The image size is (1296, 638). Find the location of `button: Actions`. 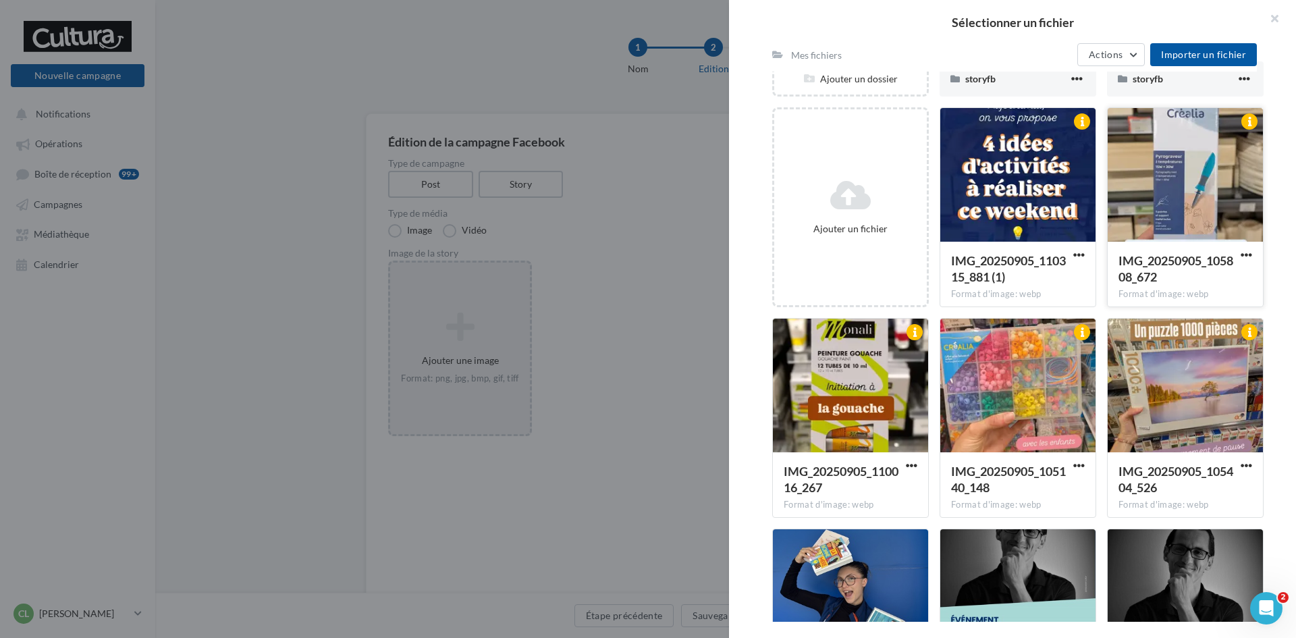

button: Actions is located at coordinates (1111, 55).